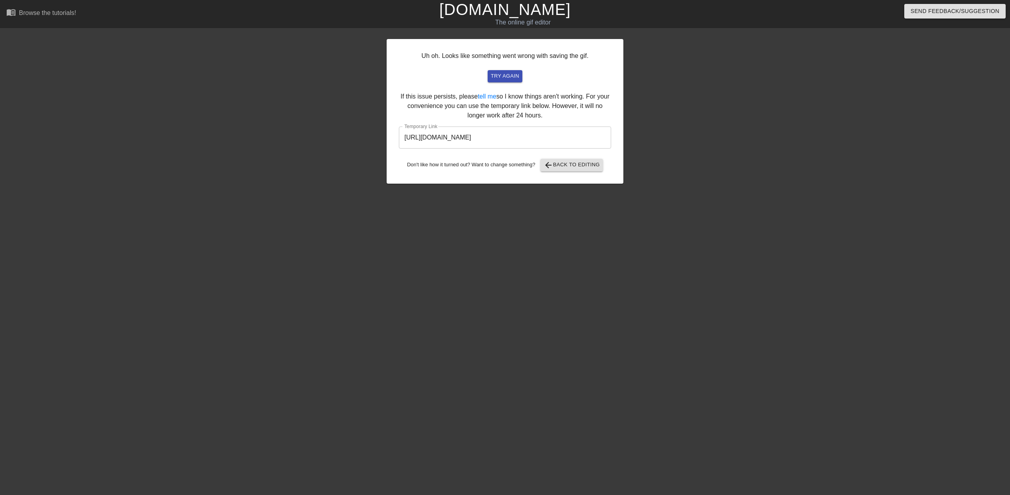 The width and height of the screenshot is (1010, 495). Describe the element at coordinates (955, 11) in the screenshot. I see `button: Send Feedback/Suggestion` at that location.